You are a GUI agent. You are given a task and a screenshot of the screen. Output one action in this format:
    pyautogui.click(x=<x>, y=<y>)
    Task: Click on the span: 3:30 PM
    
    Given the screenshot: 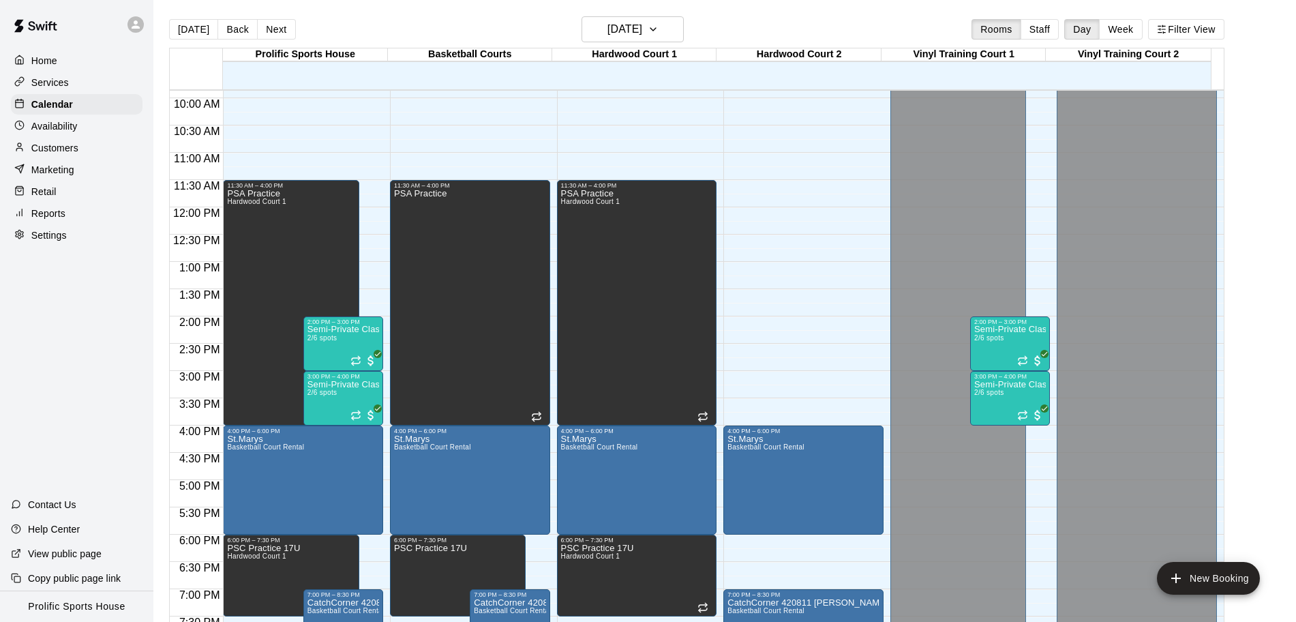 What is the action you would take?
    pyautogui.click(x=200, y=404)
    